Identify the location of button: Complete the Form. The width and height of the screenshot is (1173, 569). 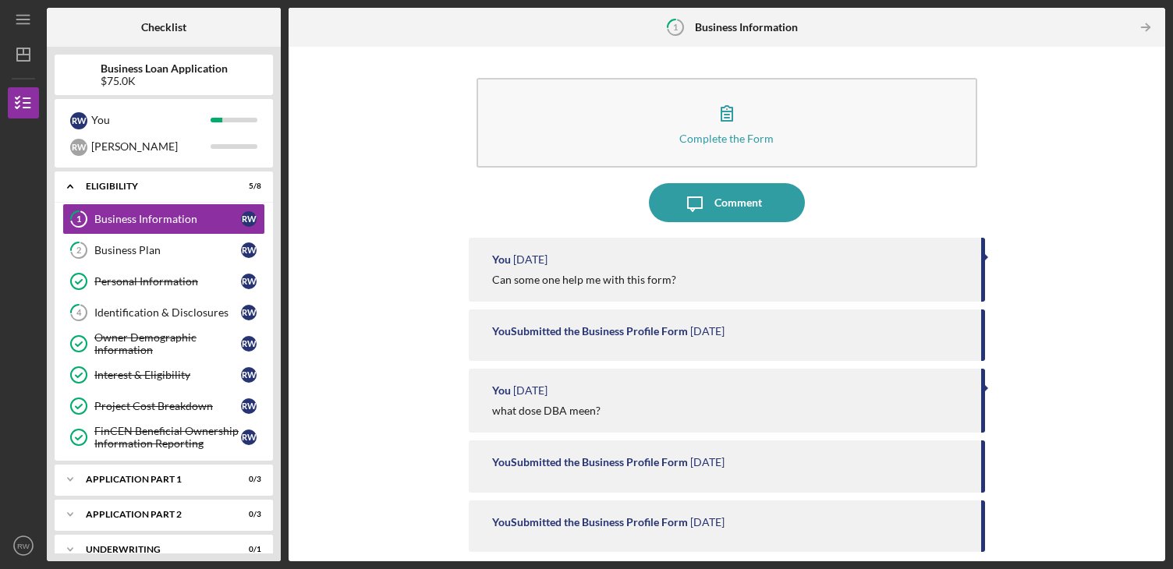
(727, 122).